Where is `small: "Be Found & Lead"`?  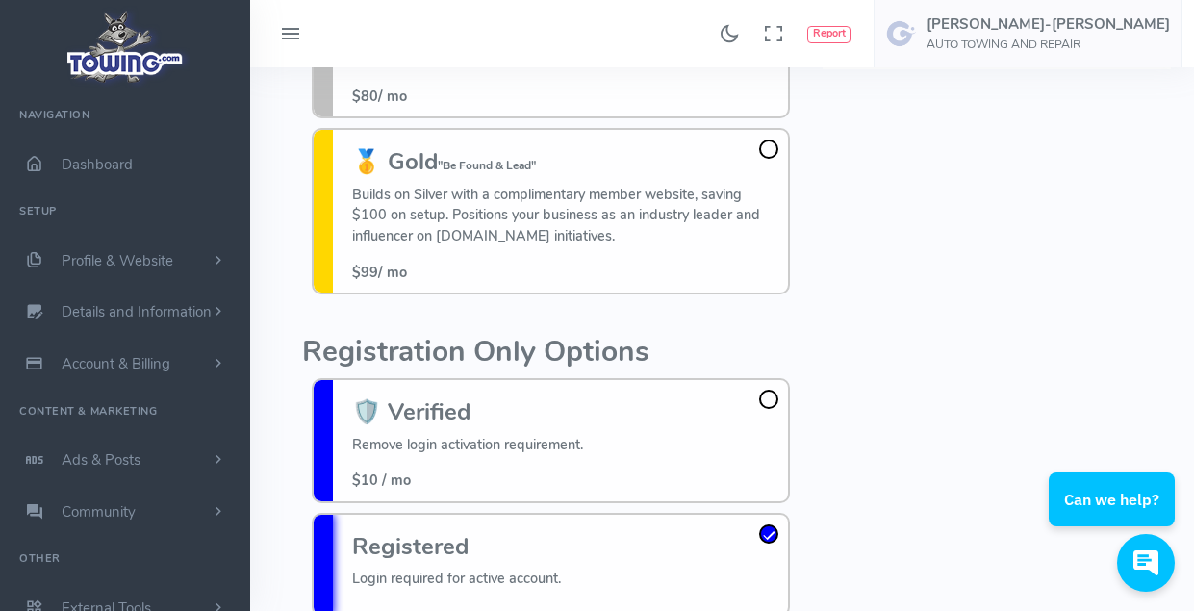 small: "Be Found & Lead" is located at coordinates (487, 165).